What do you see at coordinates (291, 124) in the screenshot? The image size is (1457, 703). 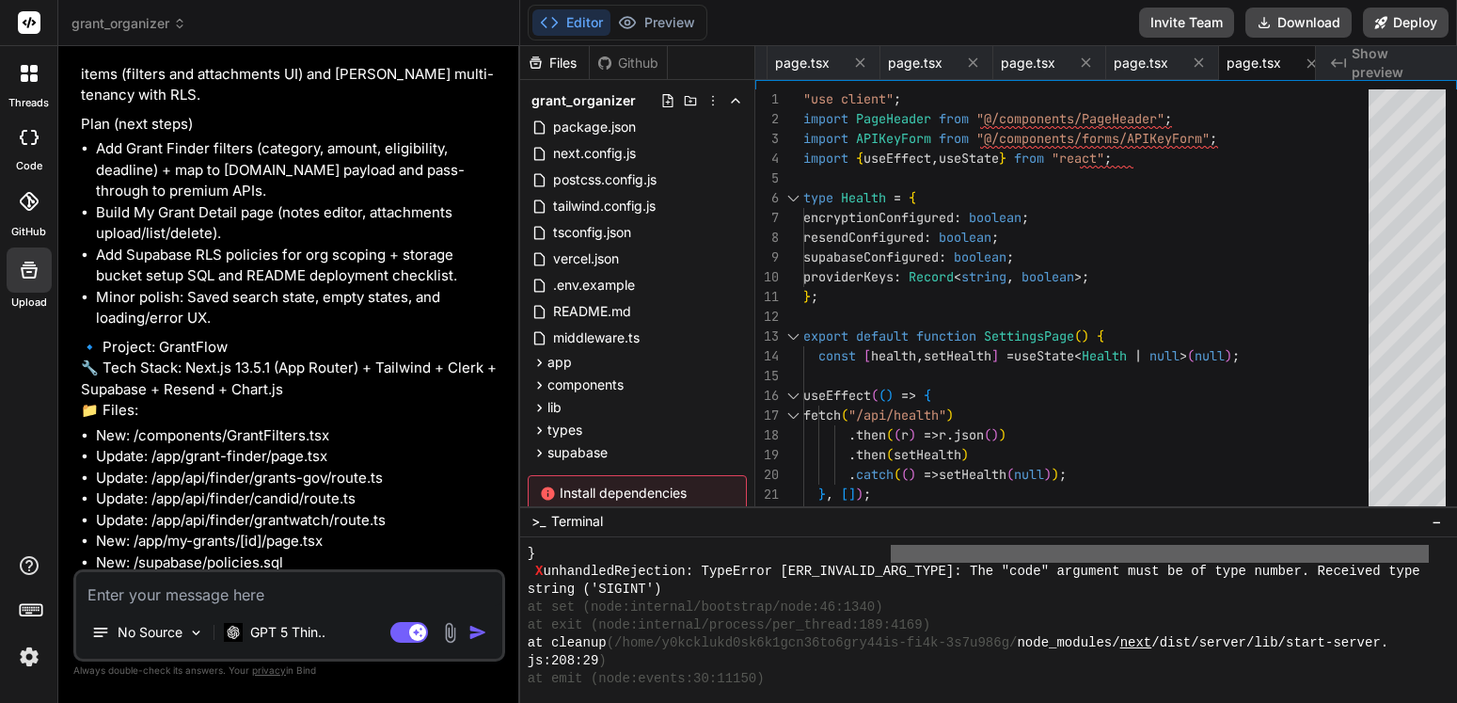 I see `p: Plan (next steps)` at bounding box center [291, 124].